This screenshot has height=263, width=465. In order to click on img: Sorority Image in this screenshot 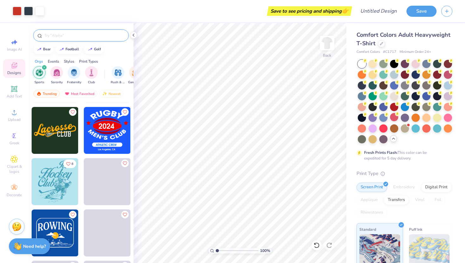, I will do `click(57, 72)`.